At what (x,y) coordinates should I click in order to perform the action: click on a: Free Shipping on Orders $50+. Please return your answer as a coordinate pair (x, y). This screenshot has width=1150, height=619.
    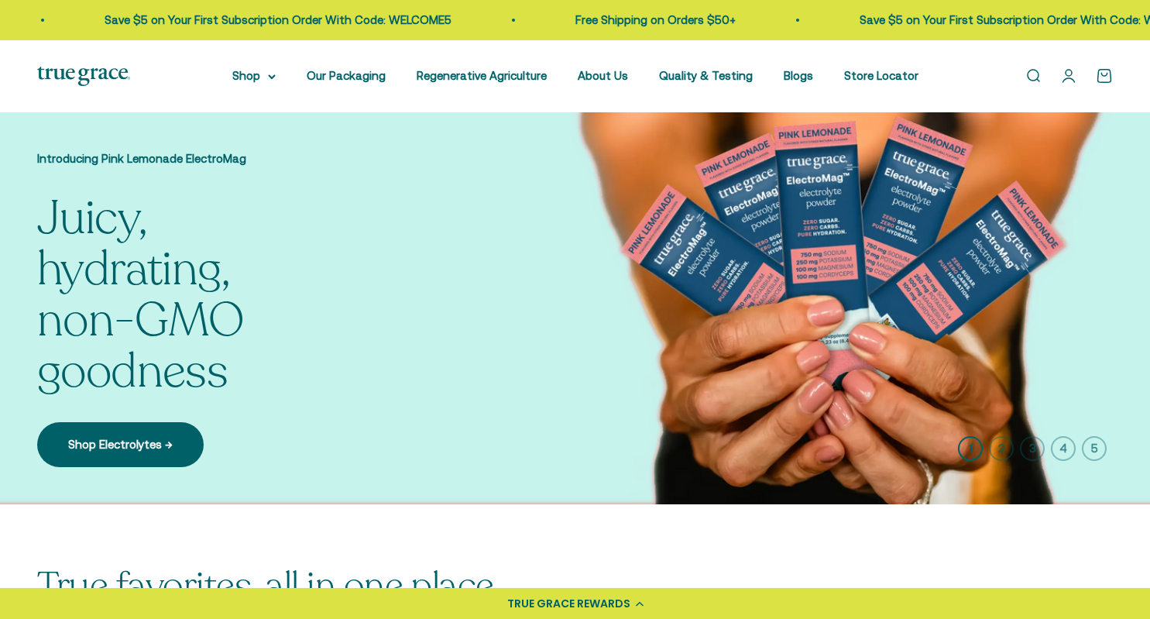
    Looking at the image, I should click on (654, 19).